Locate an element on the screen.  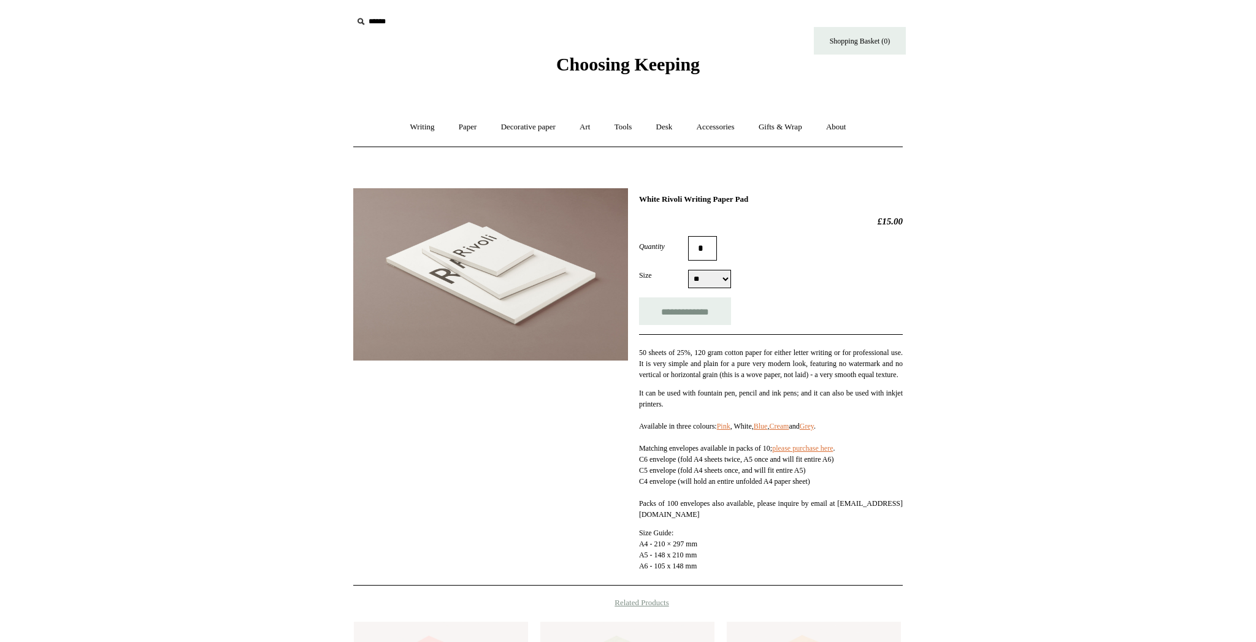
a: Tools is located at coordinates (623, 127).